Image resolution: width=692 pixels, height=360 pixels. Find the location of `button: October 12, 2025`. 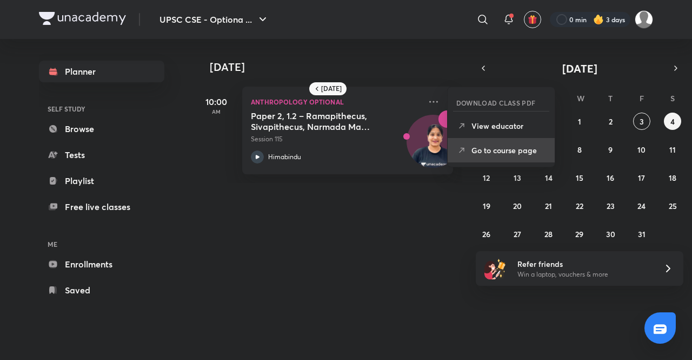

button: October 12, 2025 is located at coordinates (487, 177).